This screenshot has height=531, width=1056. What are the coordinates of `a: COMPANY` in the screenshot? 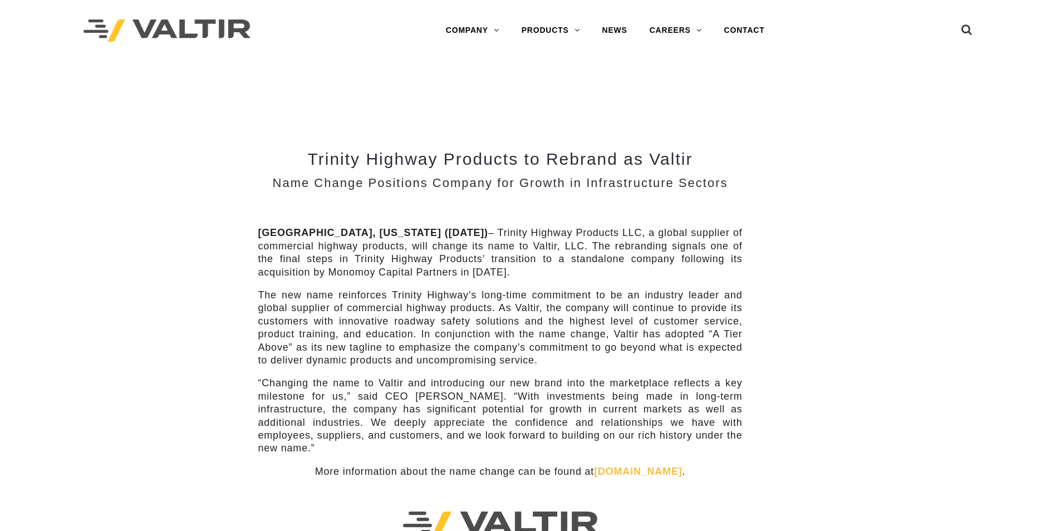 It's located at (473, 31).